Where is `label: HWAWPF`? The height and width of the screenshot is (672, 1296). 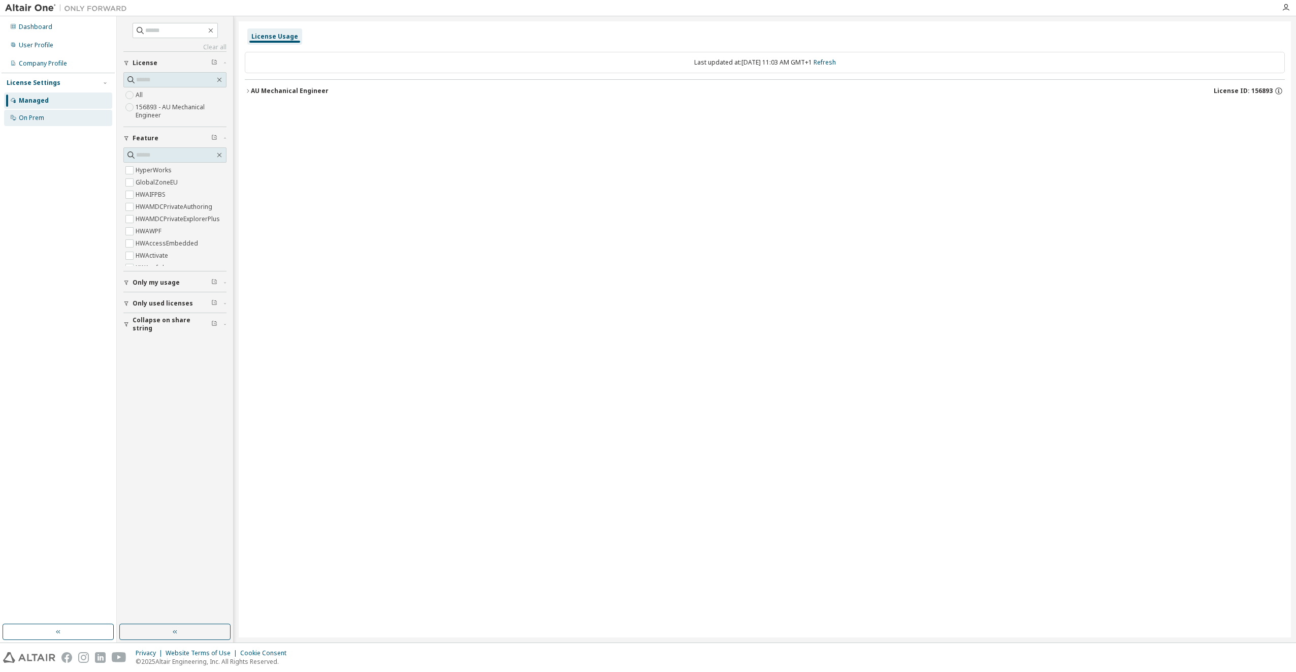 label: HWAWPF is located at coordinates (149, 231).